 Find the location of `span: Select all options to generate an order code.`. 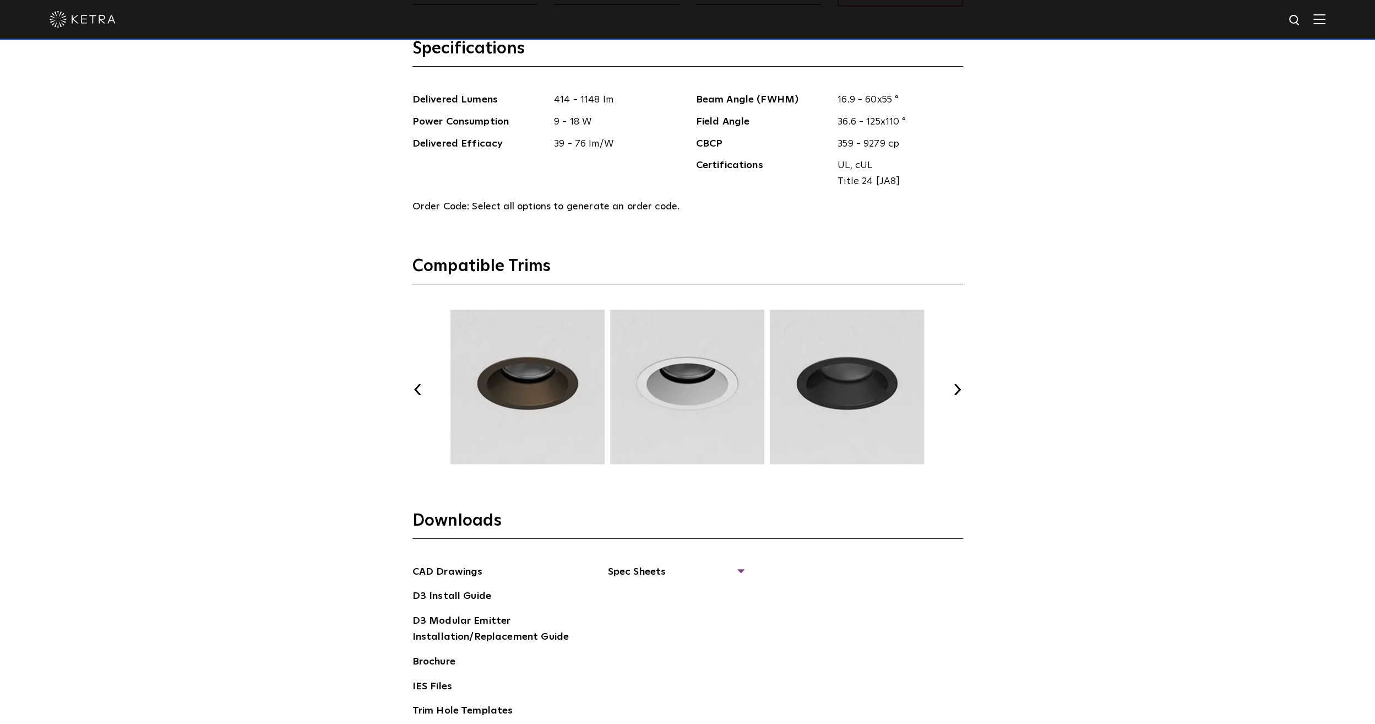

span: Select all options to generate an order code. is located at coordinates (576, 207).